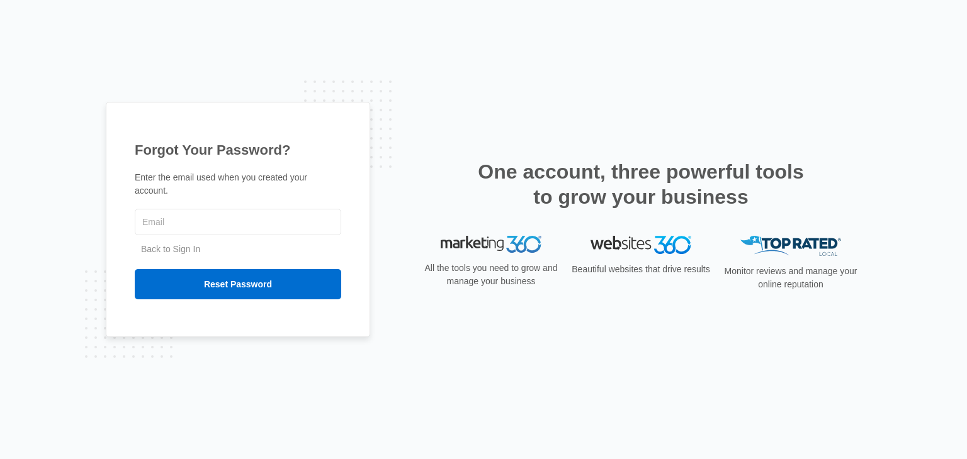 The image size is (967, 459). What do you see at coordinates (790, 278) in the screenshot?
I see `p: Monitor reviews and manage your online reputation` at bounding box center [790, 278].